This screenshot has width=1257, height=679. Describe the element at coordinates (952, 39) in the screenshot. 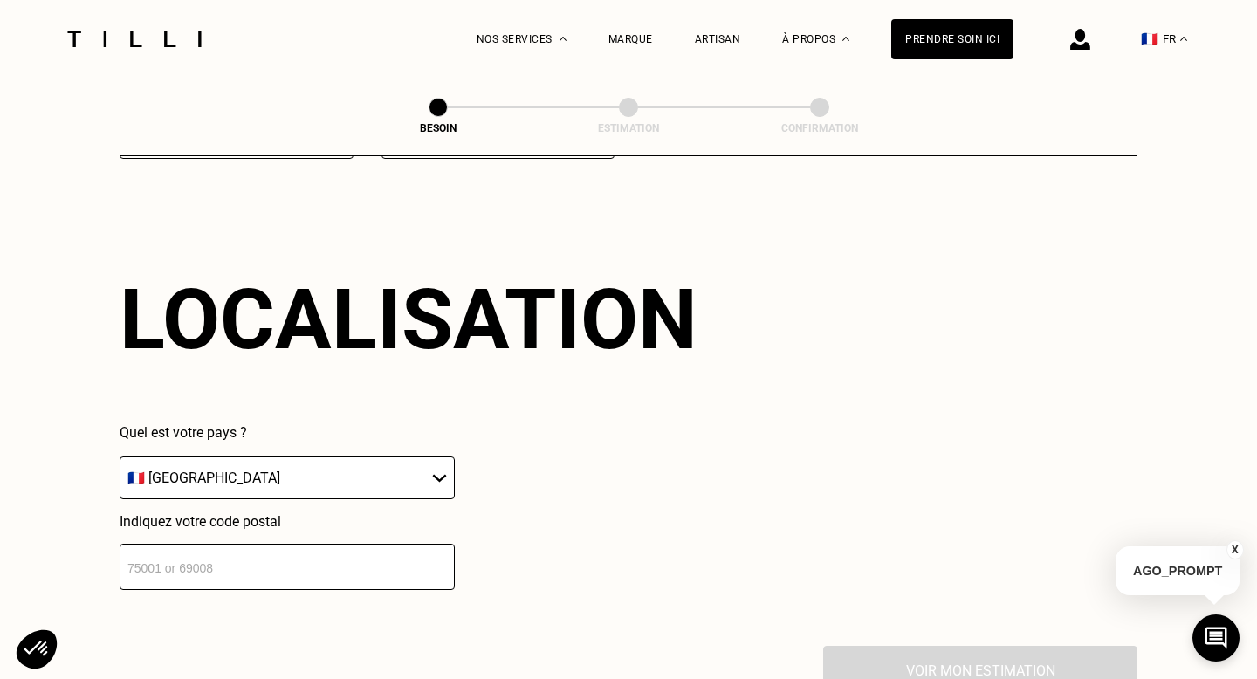

I see `div: Prendre soin ici` at that location.